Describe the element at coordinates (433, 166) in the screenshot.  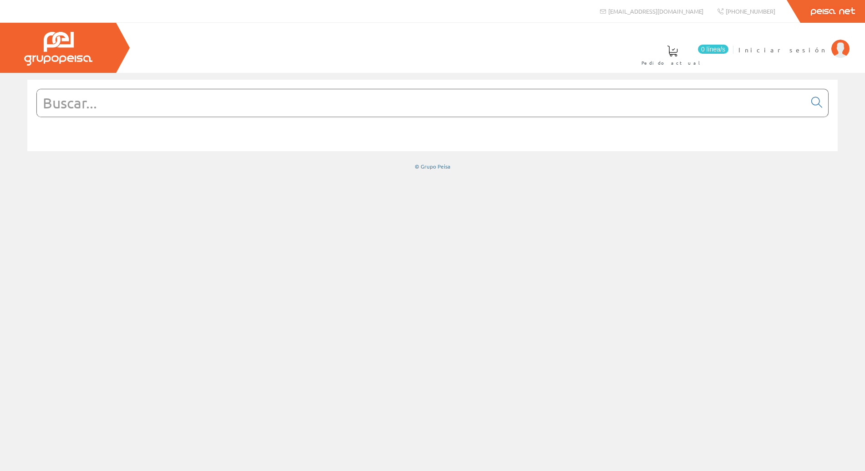
I see `div: © Grupo Peisa` at that location.